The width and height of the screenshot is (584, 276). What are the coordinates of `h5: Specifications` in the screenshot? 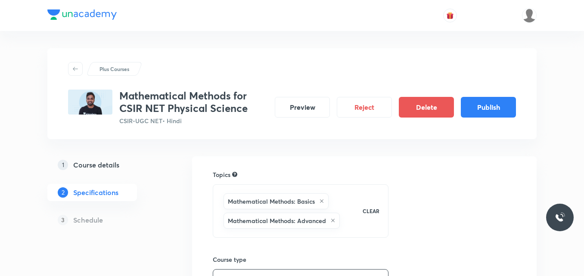 It's located at (96, 192).